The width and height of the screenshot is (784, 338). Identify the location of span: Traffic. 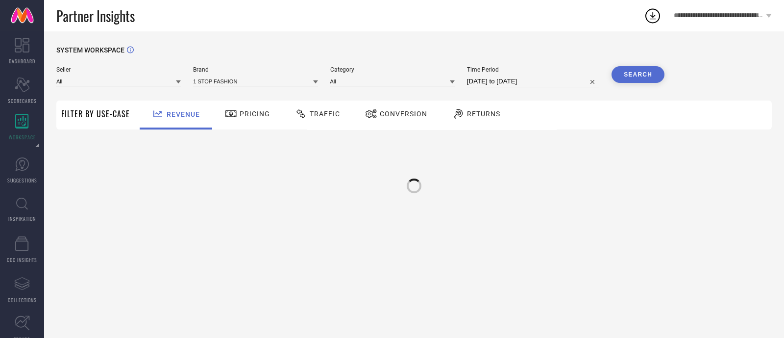
(325, 114).